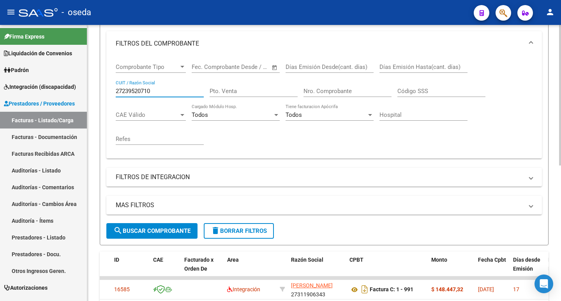  Describe the element at coordinates (204, 67) in the screenshot. I see `input: Start date` at that location.